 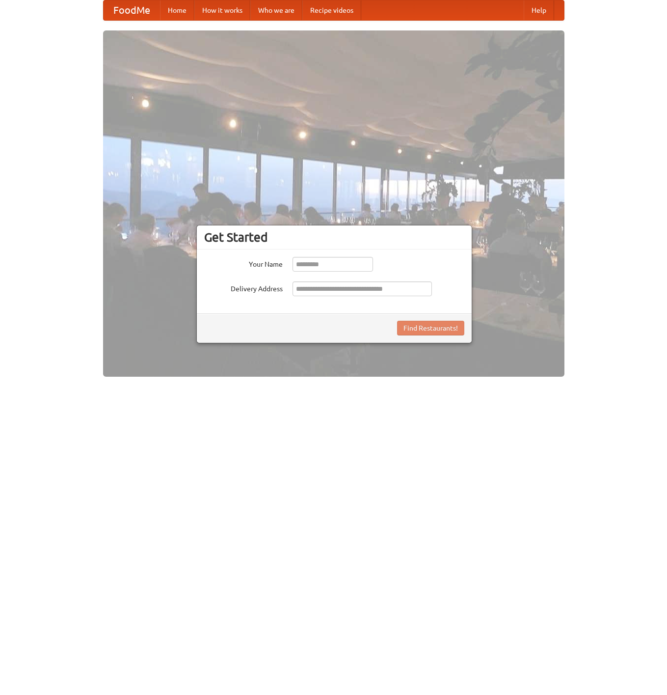 What do you see at coordinates (334, 237) in the screenshot?
I see `h3: Get Started` at bounding box center [334, 237].